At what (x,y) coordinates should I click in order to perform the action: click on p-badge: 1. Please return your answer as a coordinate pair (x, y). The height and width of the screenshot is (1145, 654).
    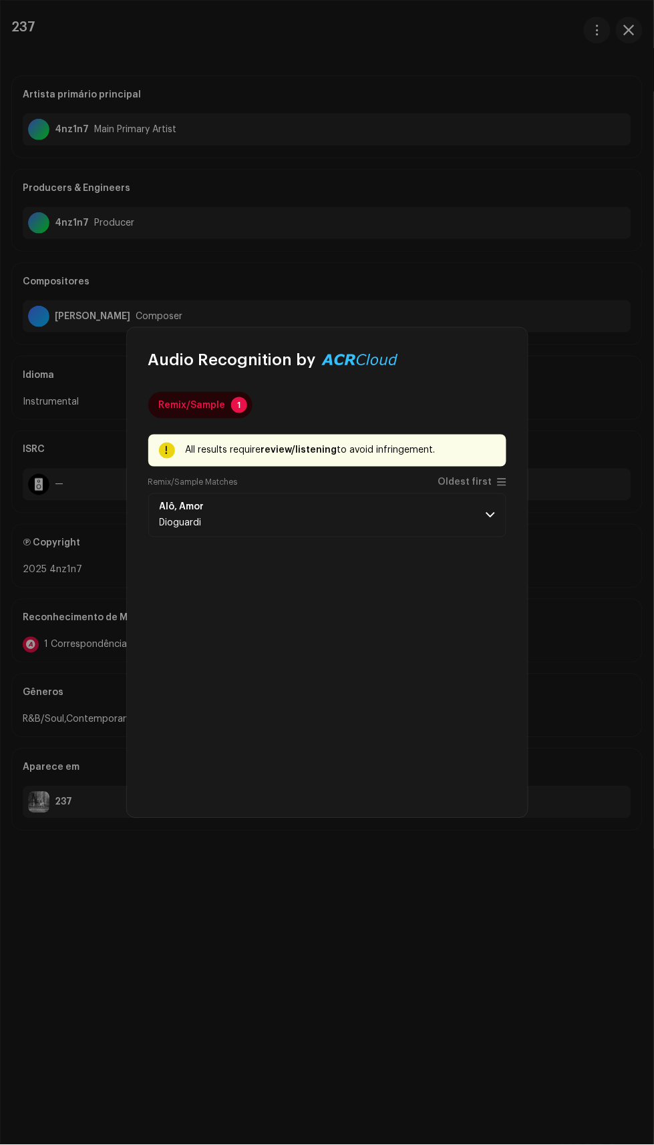
    Looking at the image, I should click on (239, 405).